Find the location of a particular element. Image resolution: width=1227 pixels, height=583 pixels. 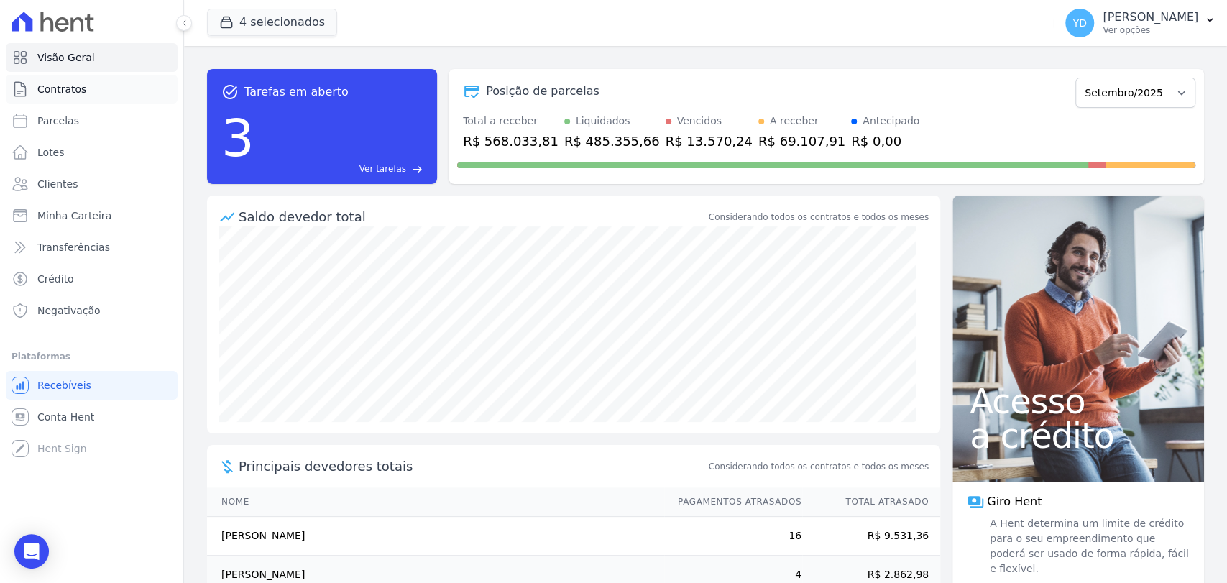

a: Parcelas is located at coordinates (91, 121).